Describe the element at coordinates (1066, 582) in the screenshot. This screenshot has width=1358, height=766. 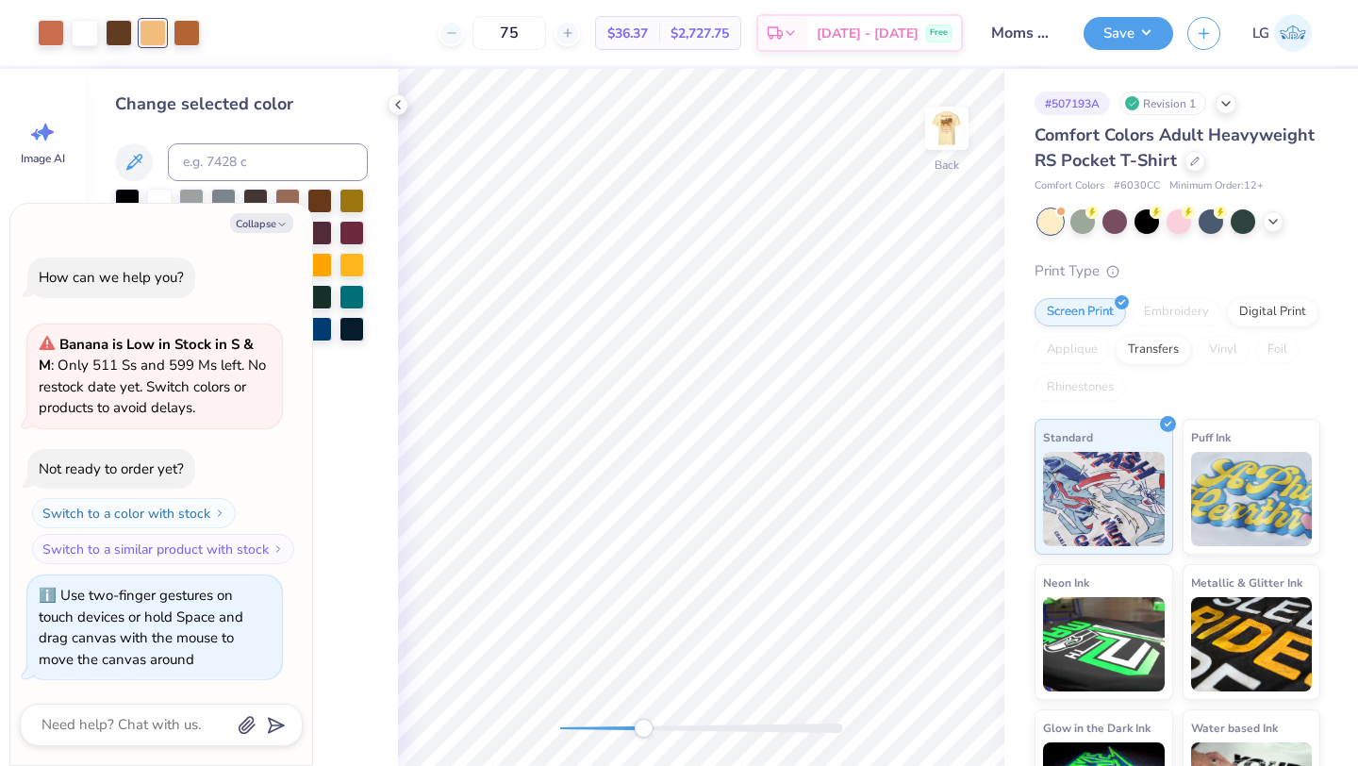
I see `span: Neon Ink` at that location.